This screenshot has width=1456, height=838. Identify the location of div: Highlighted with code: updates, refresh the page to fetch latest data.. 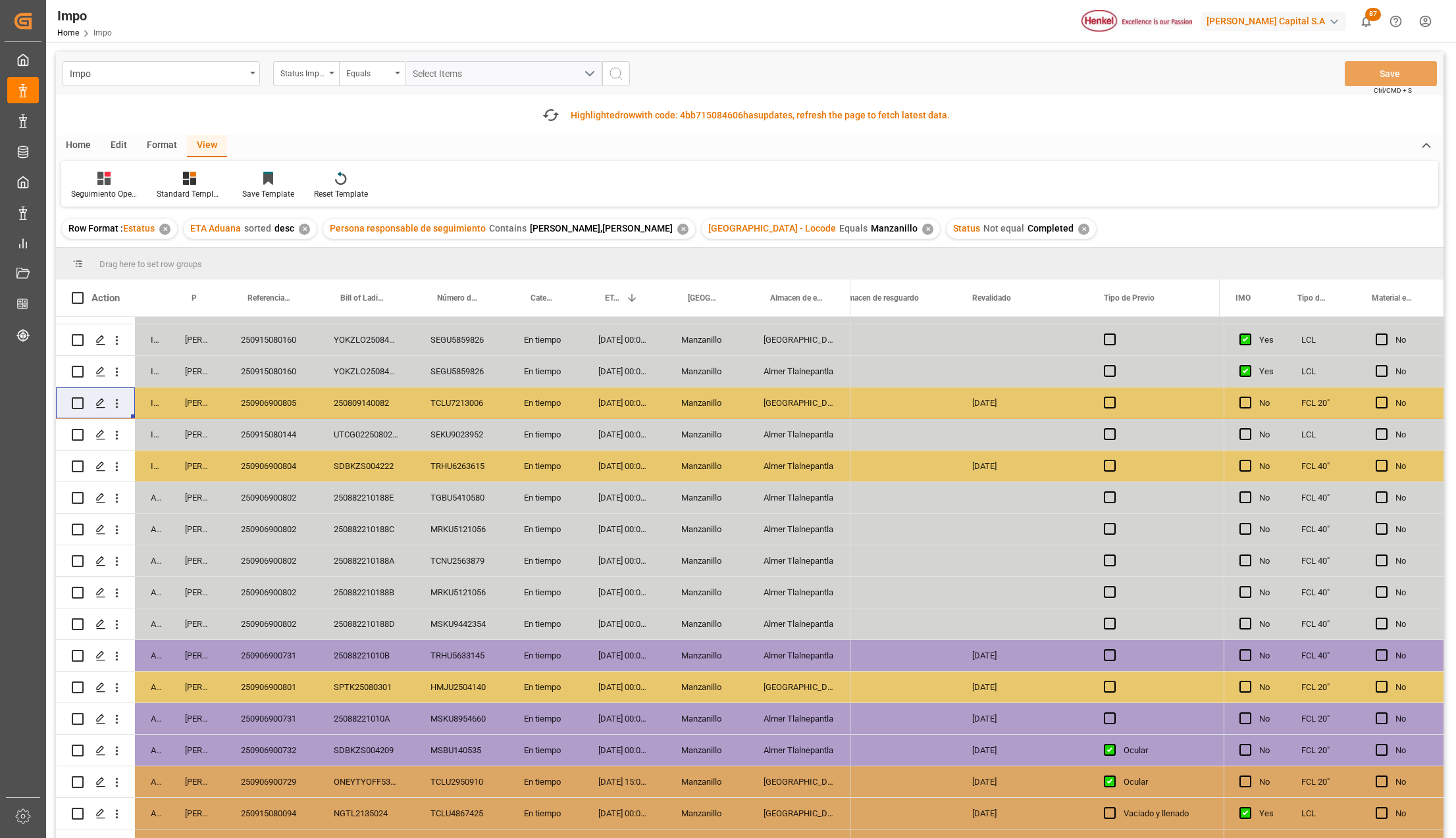
(760, 115).